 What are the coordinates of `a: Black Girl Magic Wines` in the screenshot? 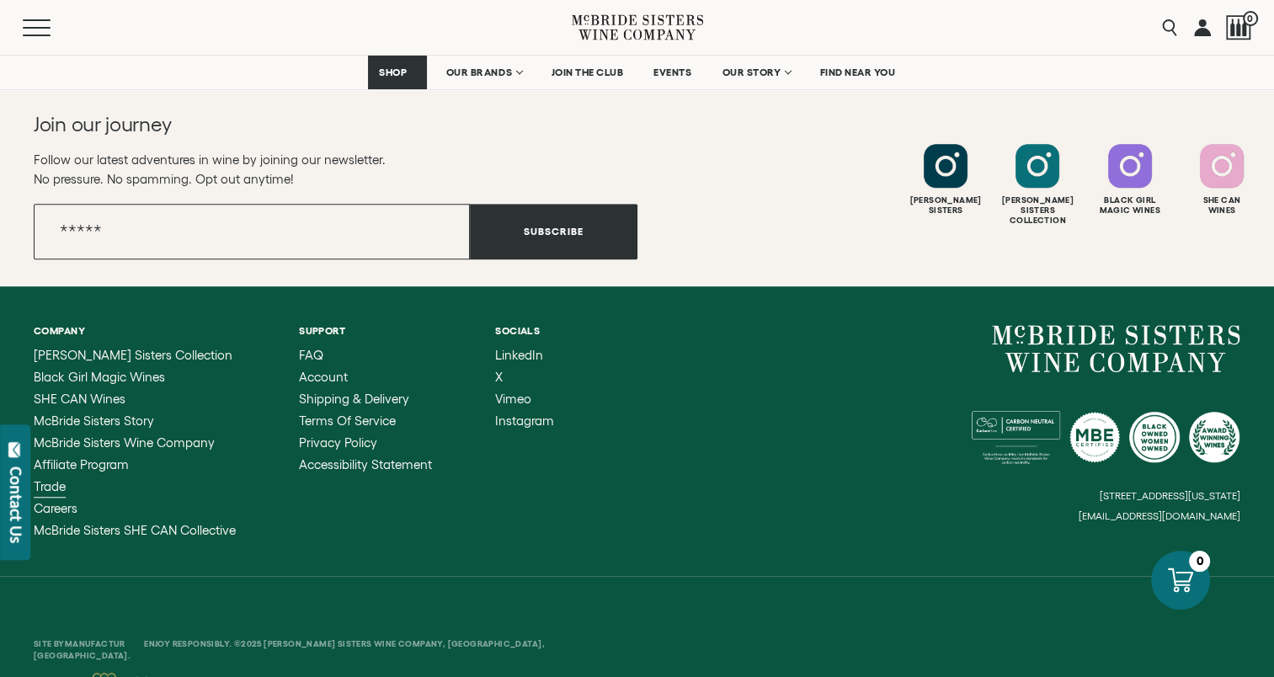 It's located at (135, 377).